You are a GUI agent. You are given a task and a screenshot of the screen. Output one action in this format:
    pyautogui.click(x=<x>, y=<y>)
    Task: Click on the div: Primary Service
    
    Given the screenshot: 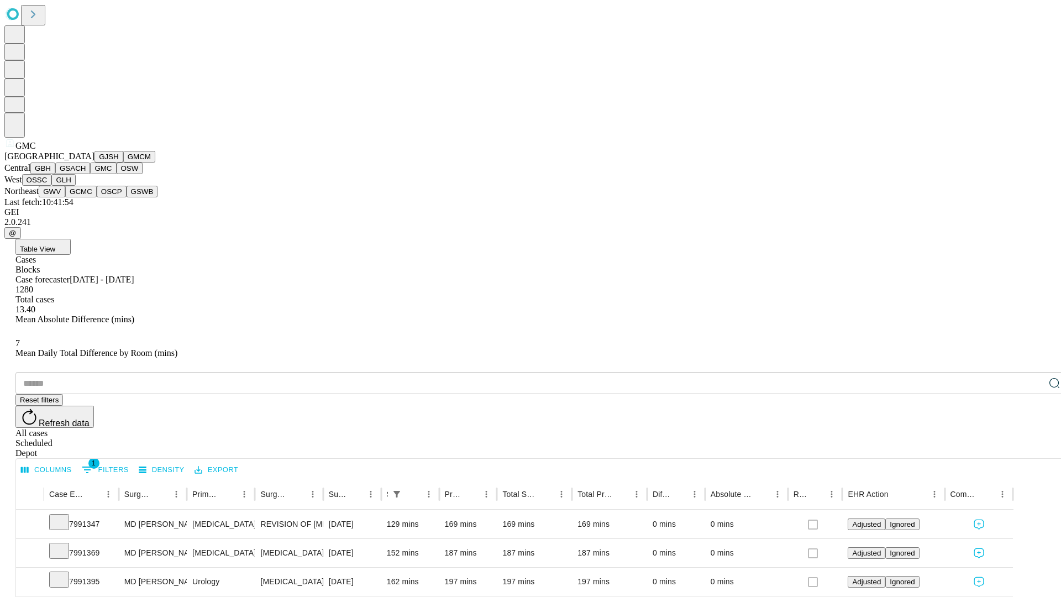 What is the action you would take?
    pyautogui.click(x=206, y=494)
    